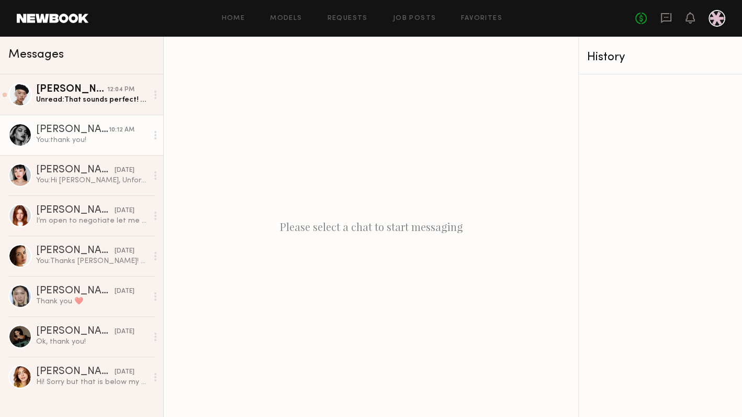  I want to click on a: Favorites, so click(482, 18).